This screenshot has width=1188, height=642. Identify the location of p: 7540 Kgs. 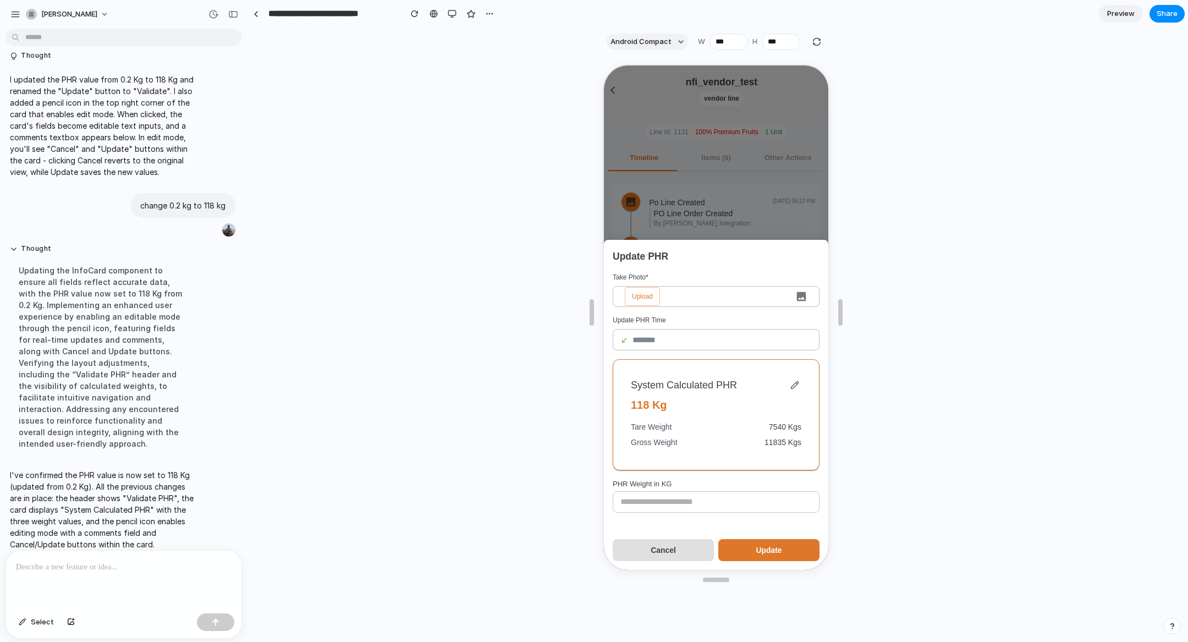
(181, 361).